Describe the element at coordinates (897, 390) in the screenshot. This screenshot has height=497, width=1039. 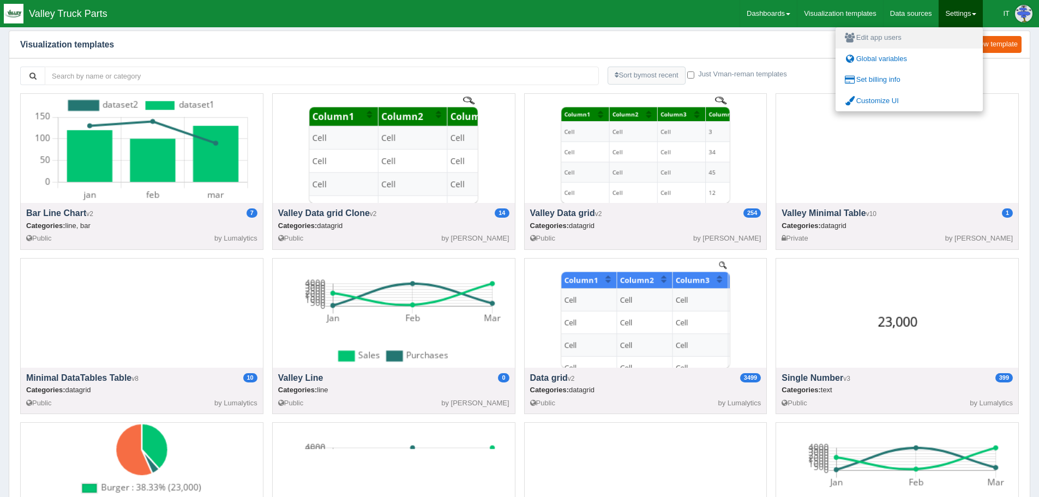
I see `div: text` at that location.